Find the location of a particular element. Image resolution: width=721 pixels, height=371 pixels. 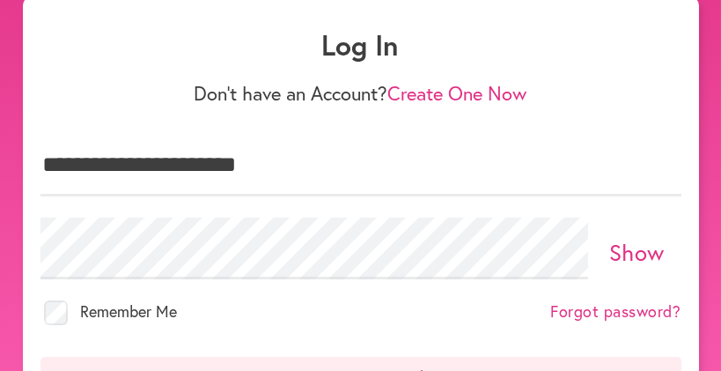

h1: Log In is located at coordinates (361, 45).